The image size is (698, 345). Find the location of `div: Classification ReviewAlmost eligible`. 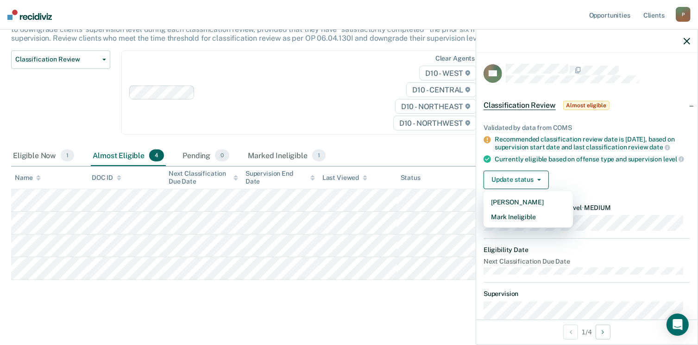

div: Classification ReviewAlmost eligible is located at coordinates (587, 106).